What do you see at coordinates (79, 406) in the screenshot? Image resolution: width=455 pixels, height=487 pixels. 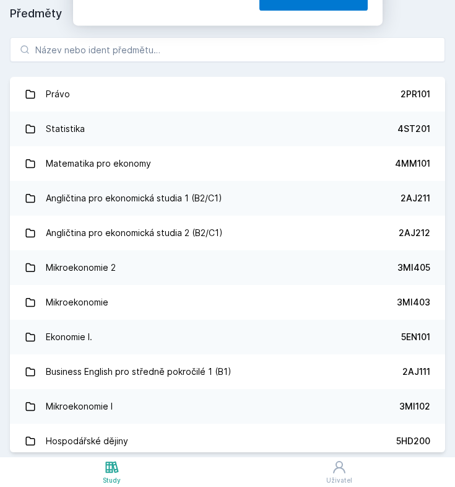 I see `div: Mikroekonomie I` at bounding box center [79, 406].